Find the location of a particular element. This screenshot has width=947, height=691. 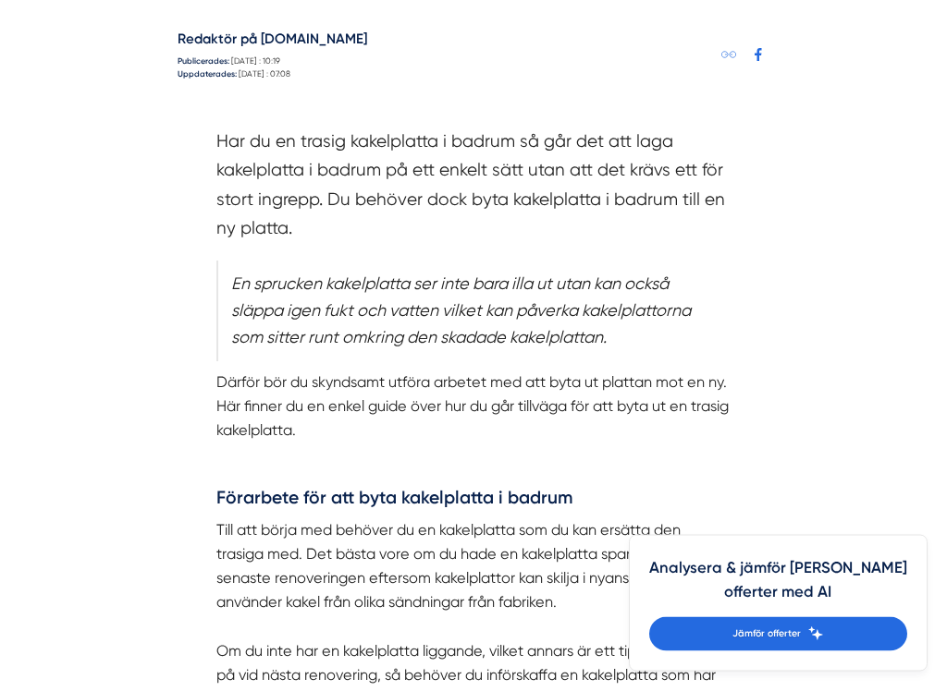

h3: Förarbete för att byta kakelplatta i badrum is located at coordinates (473, 503).